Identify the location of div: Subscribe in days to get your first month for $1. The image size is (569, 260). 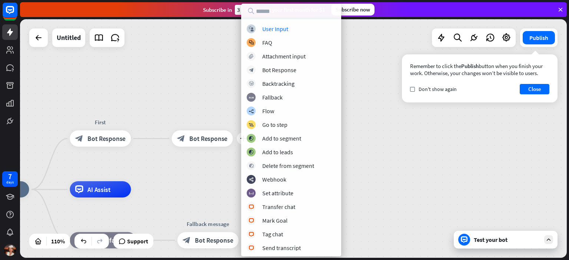
(264, 10).